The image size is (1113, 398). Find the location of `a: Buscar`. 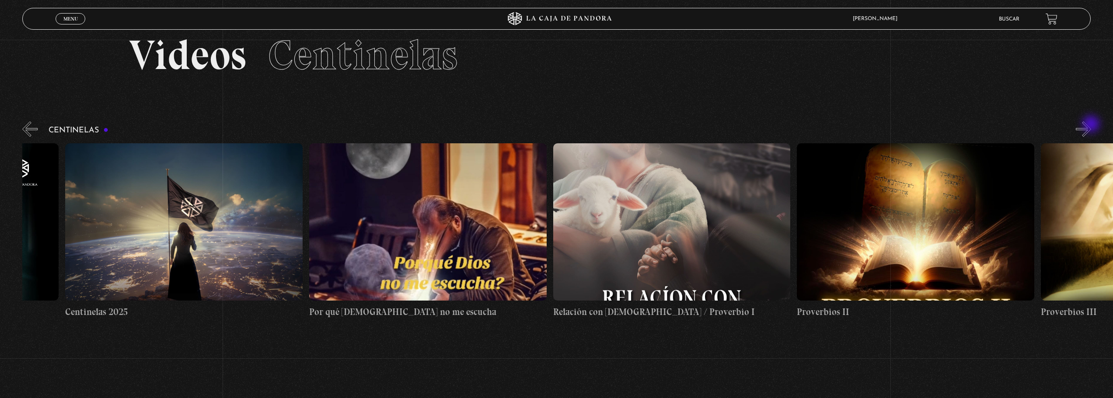

a: Buscar is located at coordinates (1009, 19).